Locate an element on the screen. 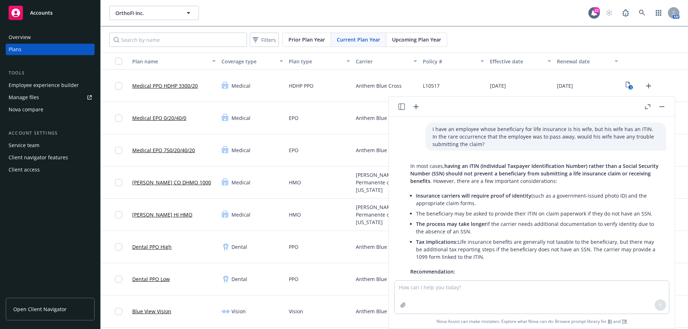  a: TR is located at coordinates (624, 321).